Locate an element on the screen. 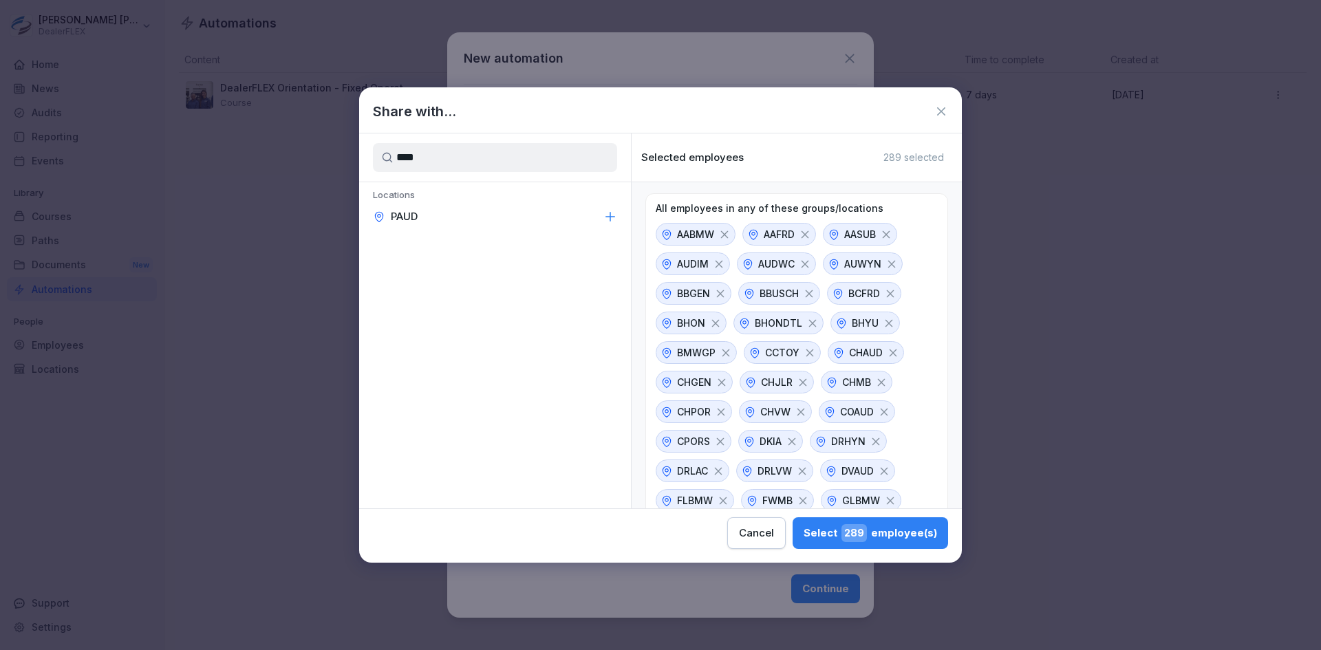  p: CCTOY is located at coordinates (783, 352).